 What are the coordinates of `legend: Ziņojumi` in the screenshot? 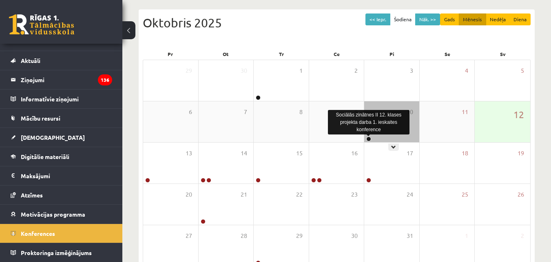 It's located at (67, 80).